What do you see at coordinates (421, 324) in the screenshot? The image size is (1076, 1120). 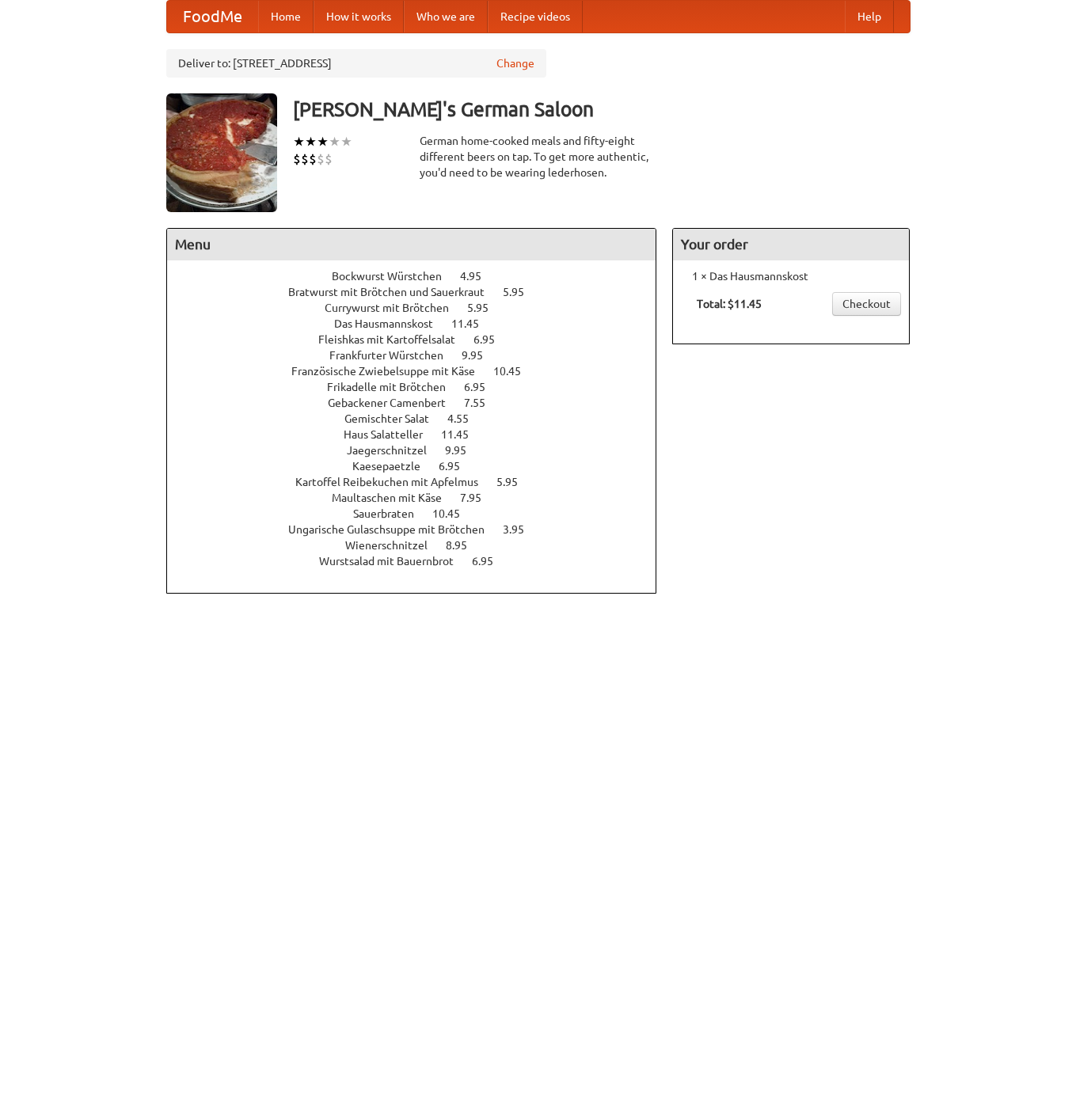 I see `a: Das Hausmannskost 11.45` at bounding box center [421, 324].